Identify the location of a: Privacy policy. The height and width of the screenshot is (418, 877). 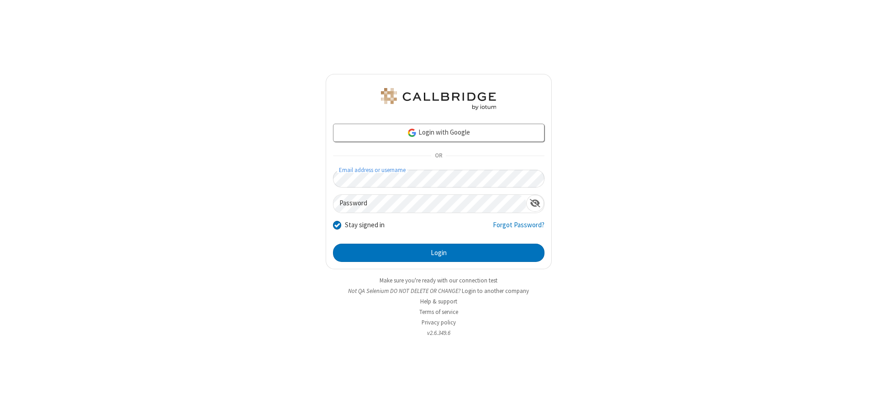
(438, 322).